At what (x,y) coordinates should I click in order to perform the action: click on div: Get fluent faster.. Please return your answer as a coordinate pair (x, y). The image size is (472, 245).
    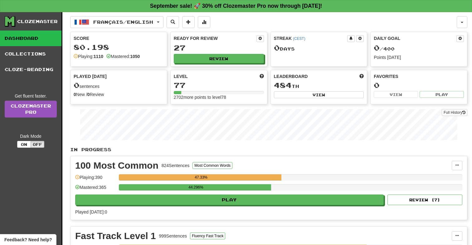
    Looking at the image, I should click on (31, 96).